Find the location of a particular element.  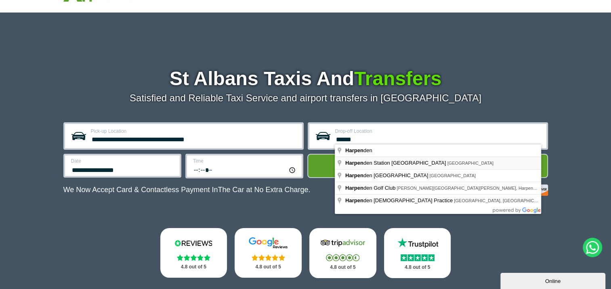

span: Transfers is located at coordinates (398, 78).